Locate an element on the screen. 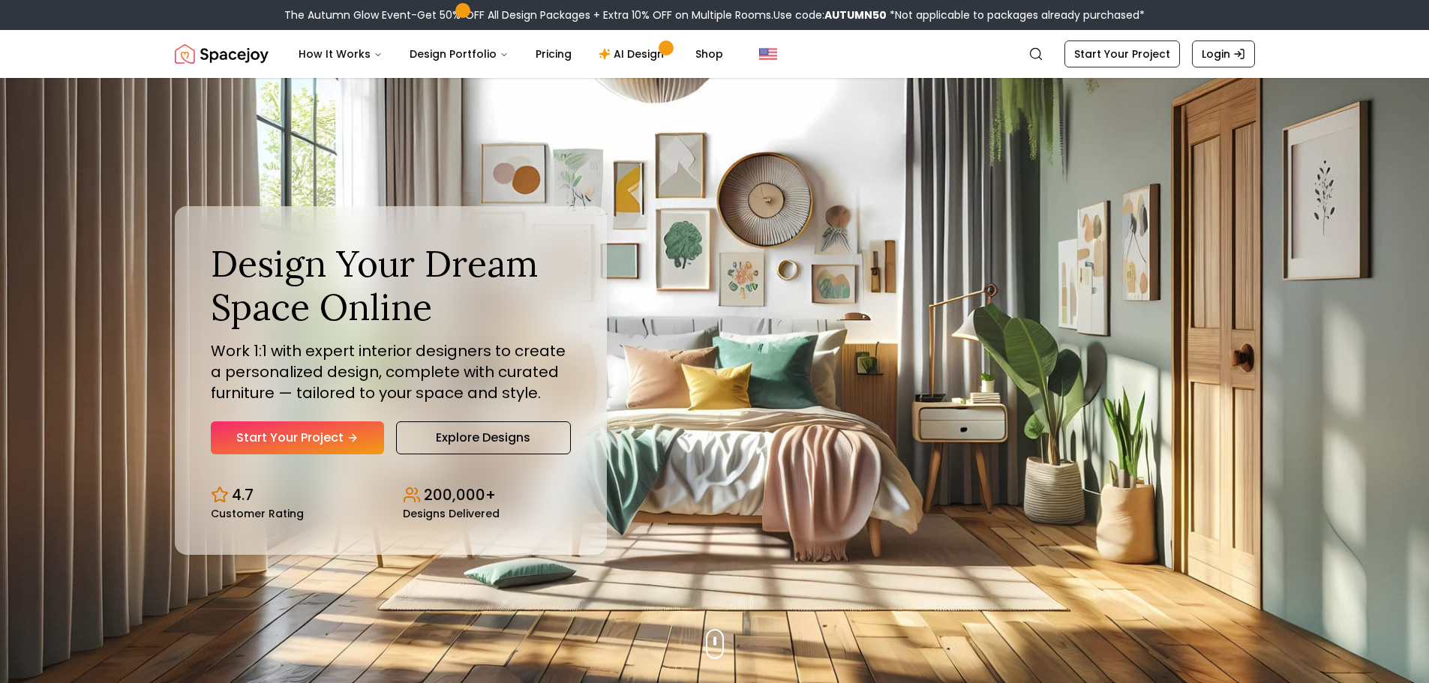 Image resolution: width=1429 pixels, height=683 pixels. div: The Autumn Glow Event-Get 50% OFF All Design Packages + Extra 10% OFF on Multiple Rooms. is located at coordinates (714, 15).